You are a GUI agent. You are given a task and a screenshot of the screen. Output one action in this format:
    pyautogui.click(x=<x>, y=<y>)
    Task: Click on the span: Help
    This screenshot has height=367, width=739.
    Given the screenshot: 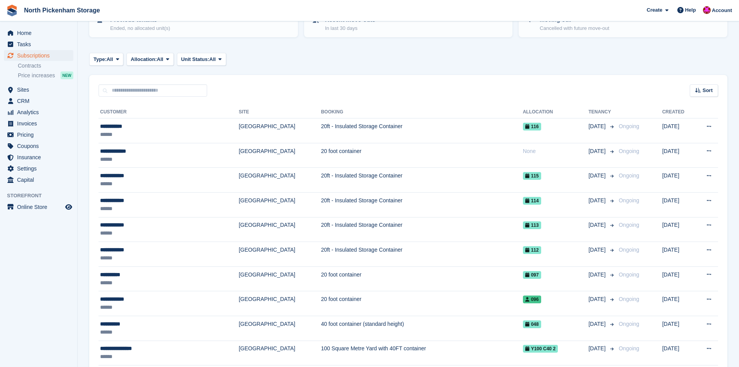 What is the action you would take?
    pyautogui.click(x=691, y=10)
    